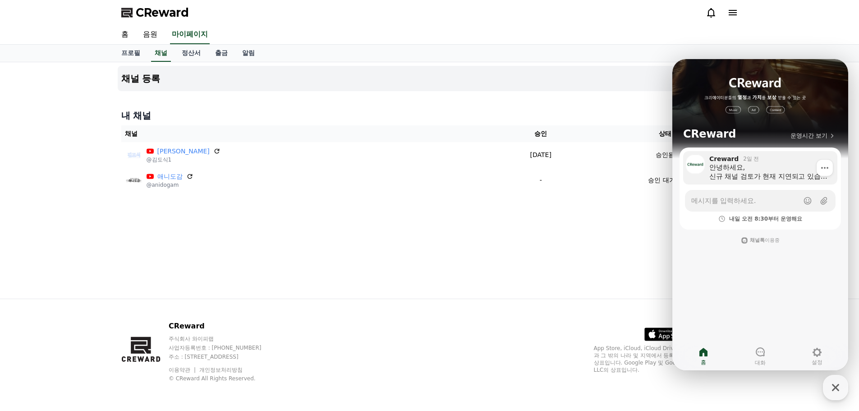 This screenshot has height=411, width=859. What do you see at coordinates (51, 100) in the screenshot?
I see `div: Creward` at bounding box center [51, 100].